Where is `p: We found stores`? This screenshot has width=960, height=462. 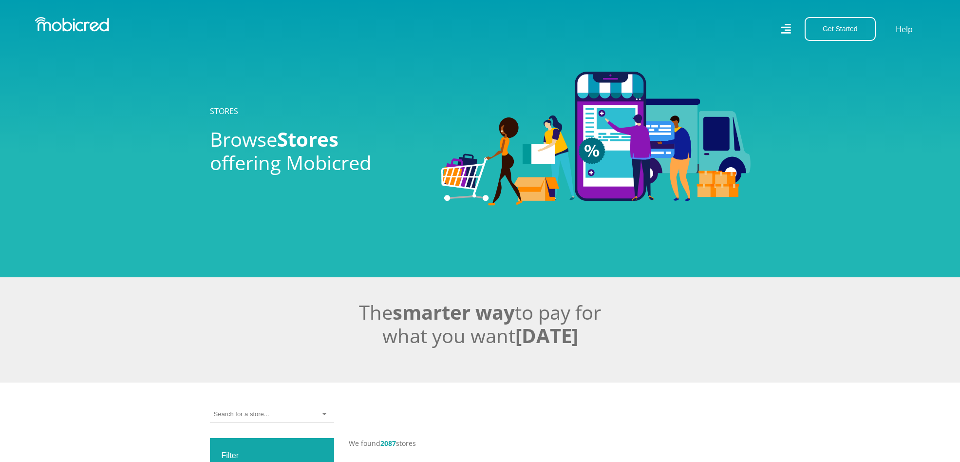 p: We found stores is located at coordinates (549, 443).